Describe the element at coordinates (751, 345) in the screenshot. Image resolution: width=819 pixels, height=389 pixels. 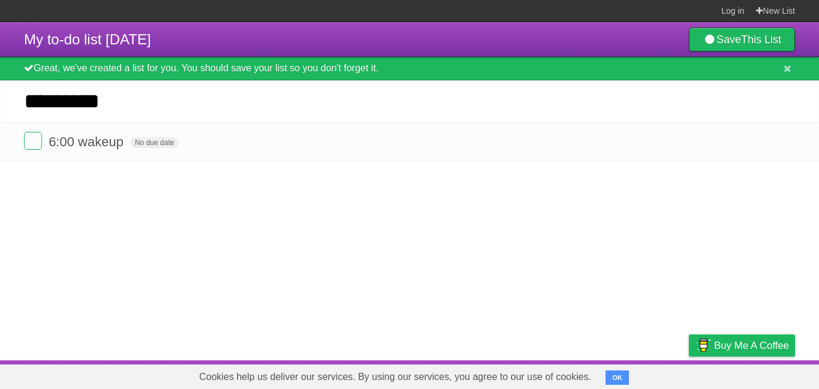
I see `span: Buy me a coffee` at that location.